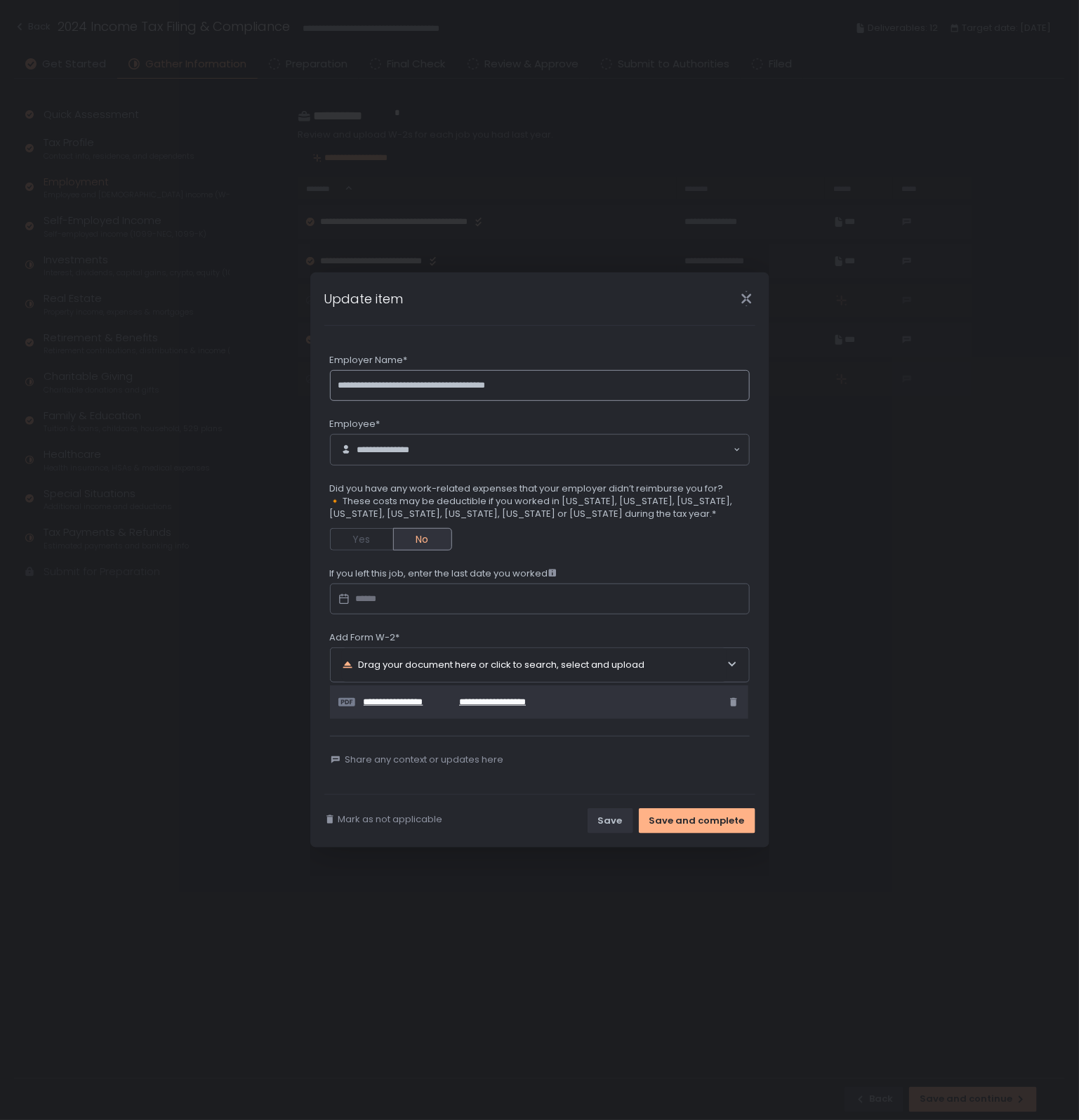 The width and height of the screenshot is (1079, 1120). I want to click on button: No, so click(423, 539).